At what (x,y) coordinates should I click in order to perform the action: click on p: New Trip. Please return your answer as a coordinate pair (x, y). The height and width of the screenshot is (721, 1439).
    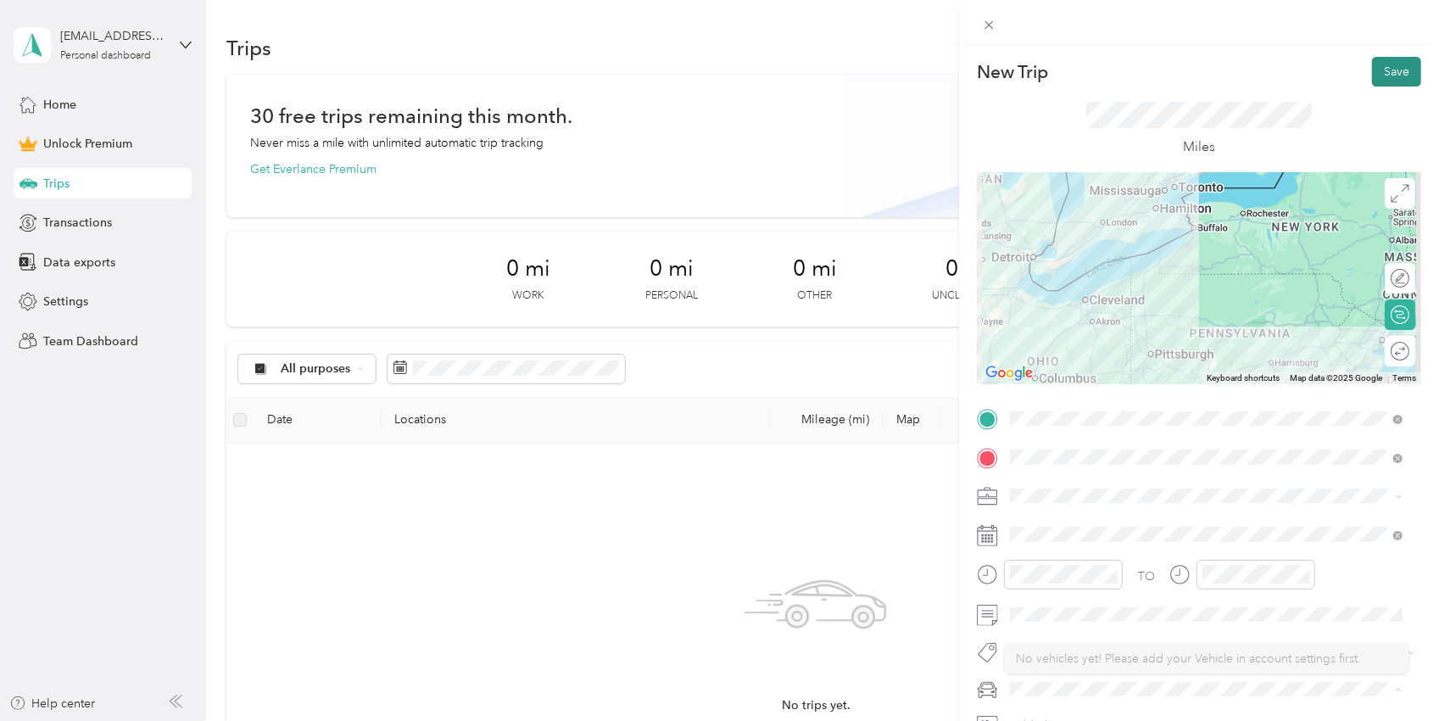
    Looking at the image, I should click on (1013, 72).